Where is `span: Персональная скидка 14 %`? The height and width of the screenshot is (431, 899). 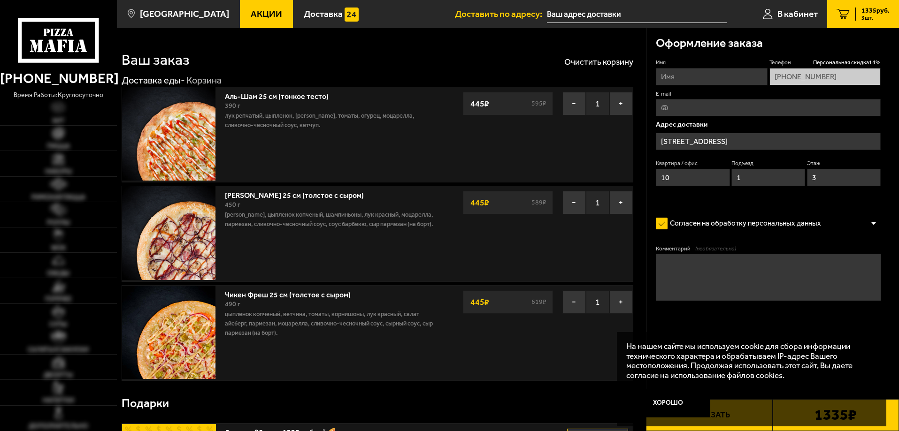
span: Персональная скидка 14 % is located at coordinates (846, 62).